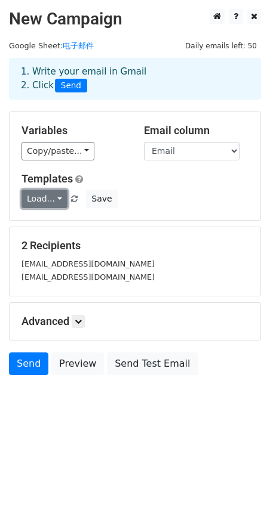 This screenshot has width=270, height=514. What do you see at coordinates (101, 199) in the screenshot?
I see `button: Save` at bounding box center [101, 199].